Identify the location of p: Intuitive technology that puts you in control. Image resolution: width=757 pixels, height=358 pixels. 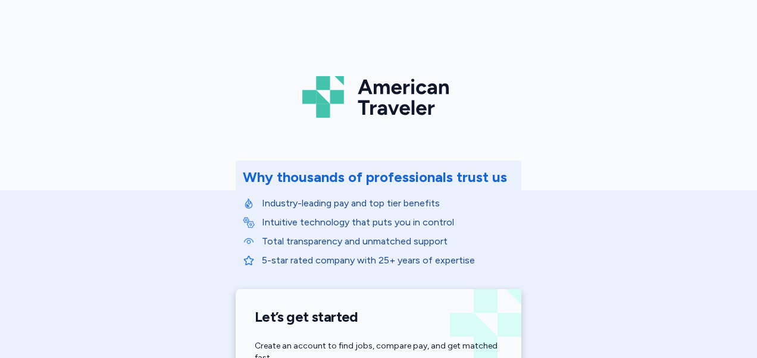
(388, 223).